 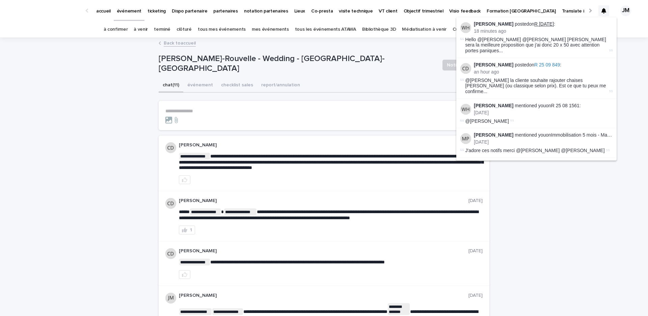 I want to click on button: checklist sales, so click(x=237, y=86).